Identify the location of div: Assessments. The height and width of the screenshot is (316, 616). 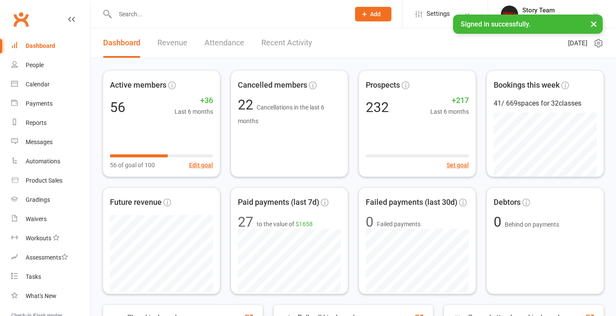
(47, 258).